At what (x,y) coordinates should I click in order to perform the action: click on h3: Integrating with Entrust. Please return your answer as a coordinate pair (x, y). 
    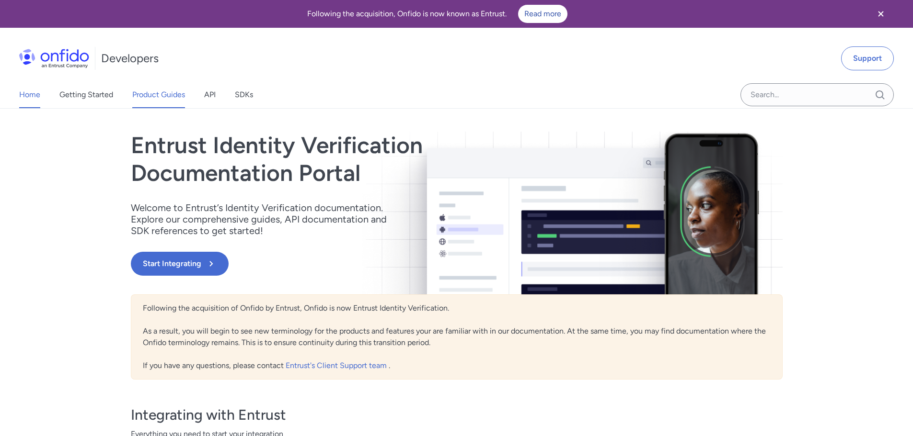
    Looking at the image, I should click on (457, 415).